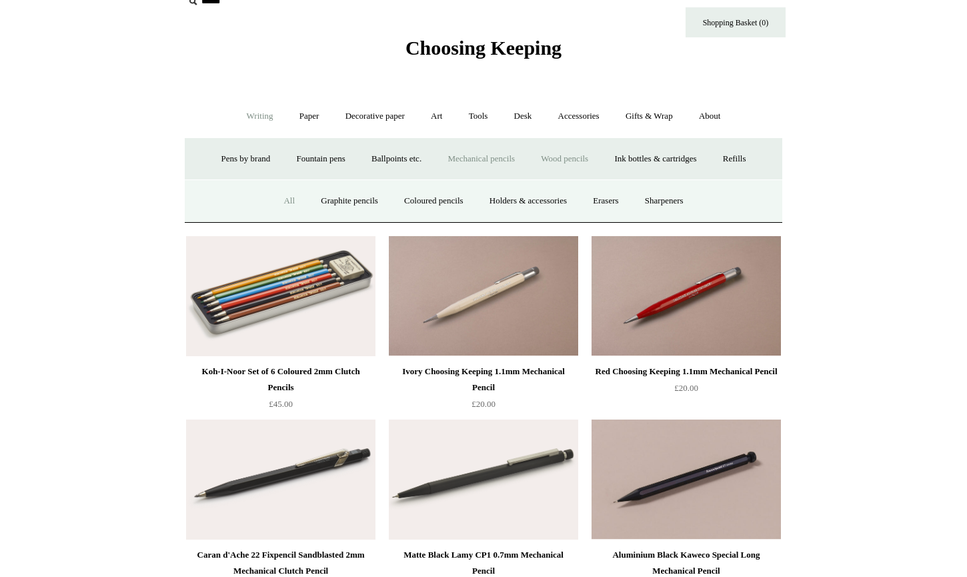  Describe the element at coordinates (686, 480) in the screenshot. I see `a: Aluminium Black Kaweco Special Long Mechanical Pencil Aluminium Black Kaweco Special Long Mechani...` at that location.